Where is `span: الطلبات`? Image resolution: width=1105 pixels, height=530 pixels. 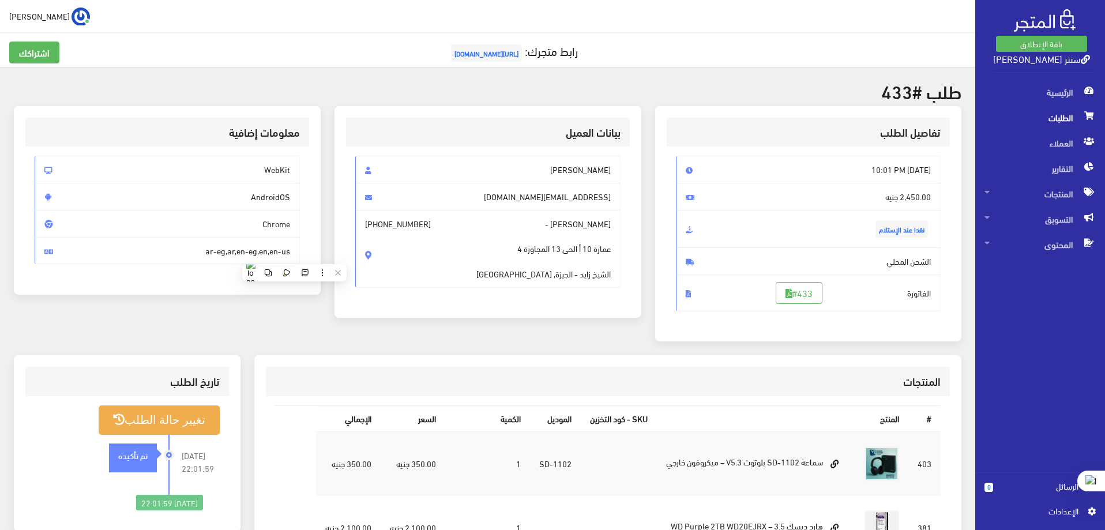 span: الطلبات is located at coordinates (1040, 118).